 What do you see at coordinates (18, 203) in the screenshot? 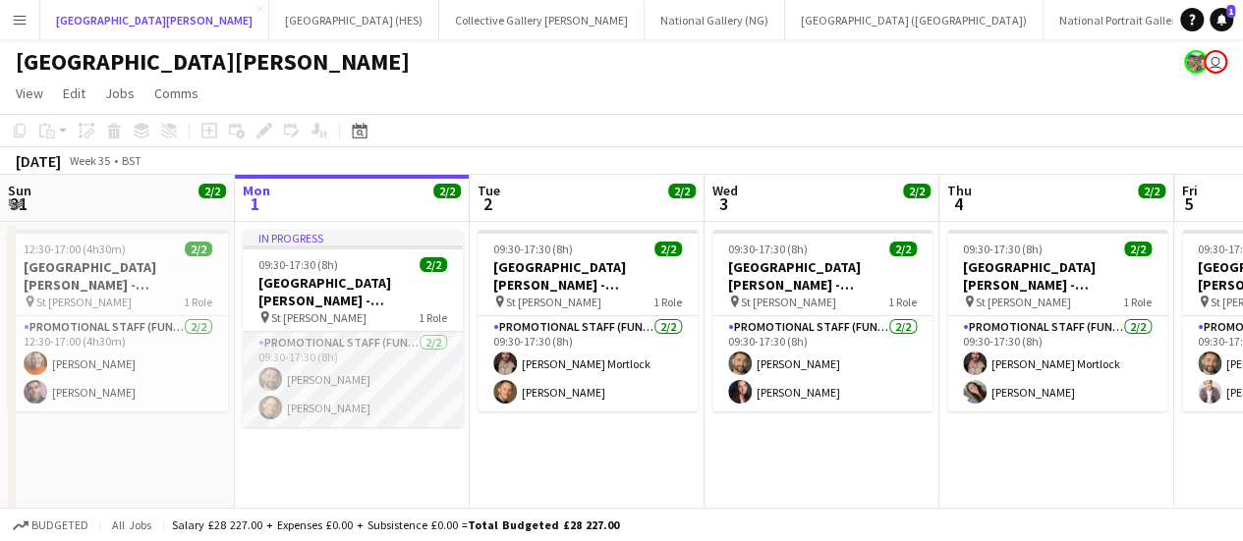
I see `span: 31` at bounding box center [18, 203].